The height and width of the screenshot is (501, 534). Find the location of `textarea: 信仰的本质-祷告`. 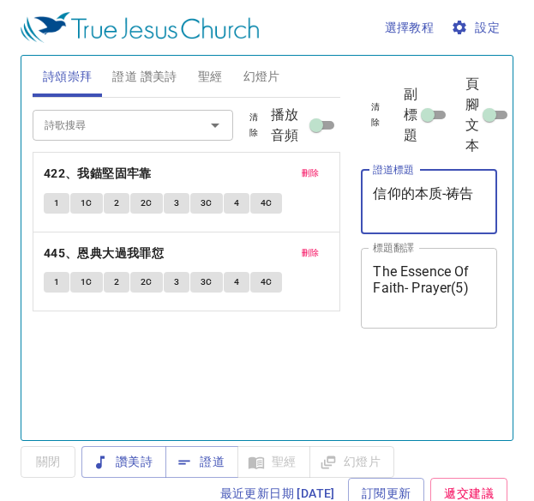

textarea: 信仰的本质-祷告 is located at coordinates (429, 201).